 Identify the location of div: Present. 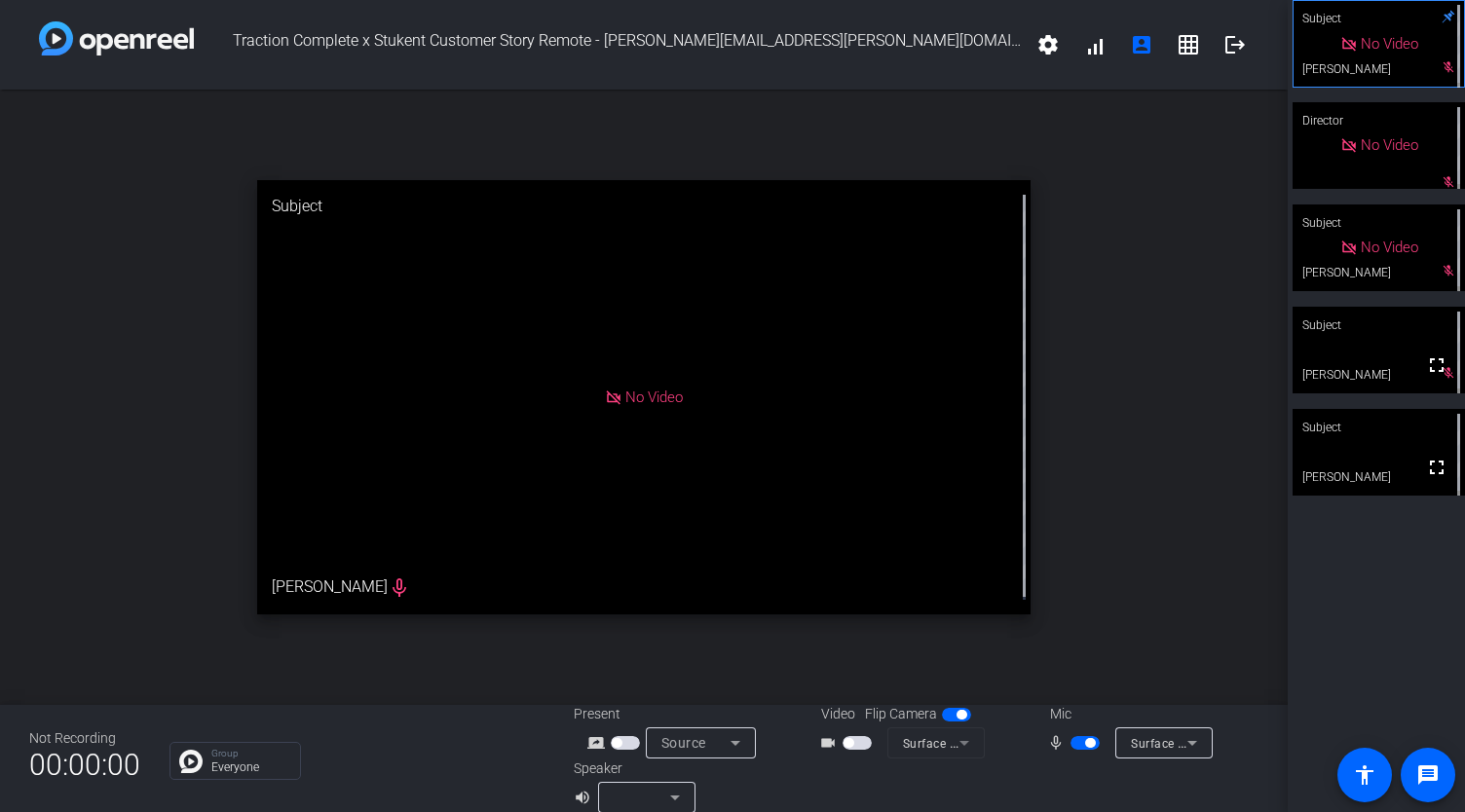
(671, 714).